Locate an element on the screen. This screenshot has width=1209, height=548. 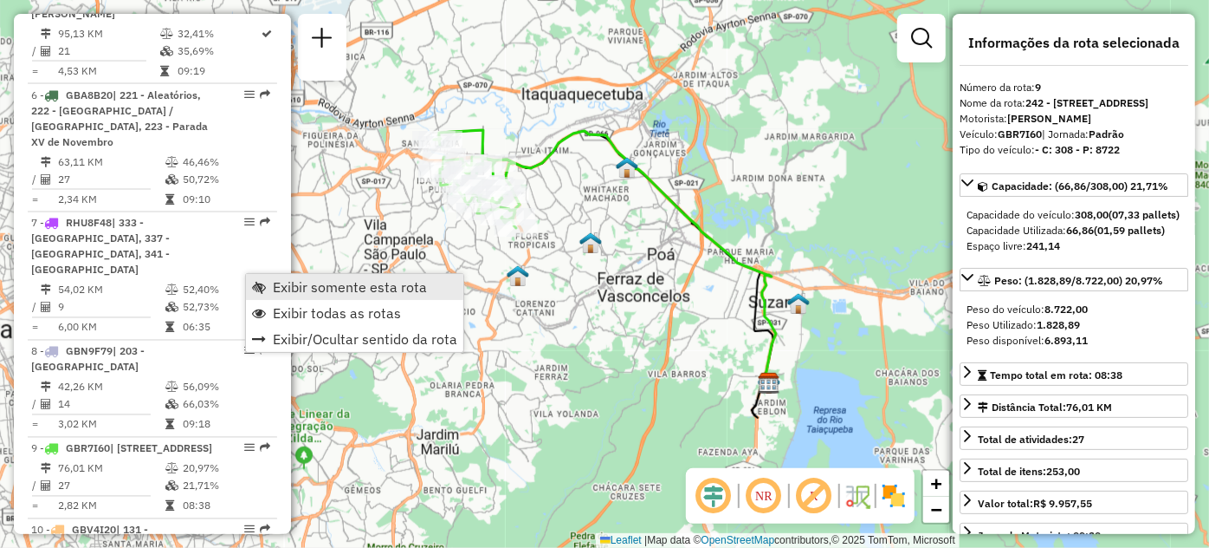
div: Capacidade do veículo: is located at coordinates (1074, 215).